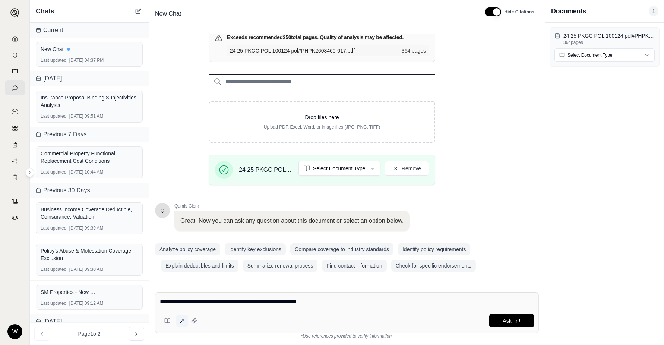 The height and width of the screenshot is (345, 664). Describe the element at coordinates (15, 201) in the screenshot. I see `a: Contract Analysis` at that location.